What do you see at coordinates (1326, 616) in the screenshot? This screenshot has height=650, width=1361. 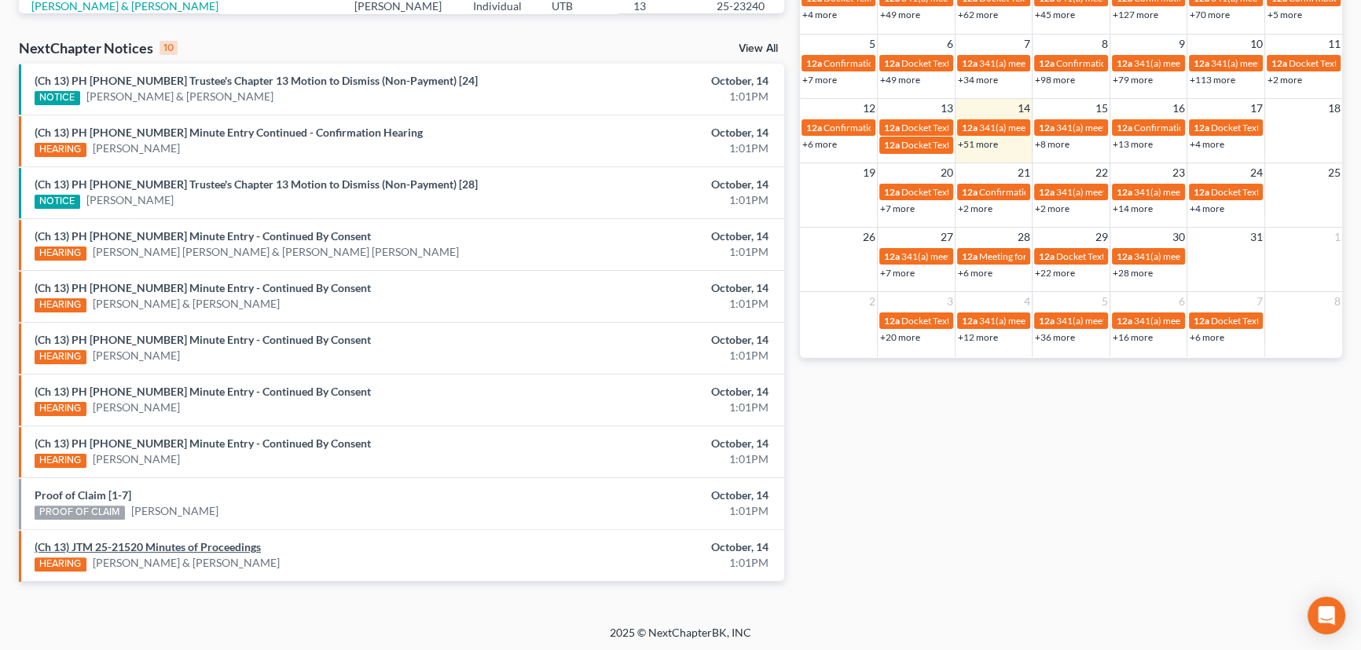 I see `div: Open Intercom Messenger` at bounding box center [1326, 616].